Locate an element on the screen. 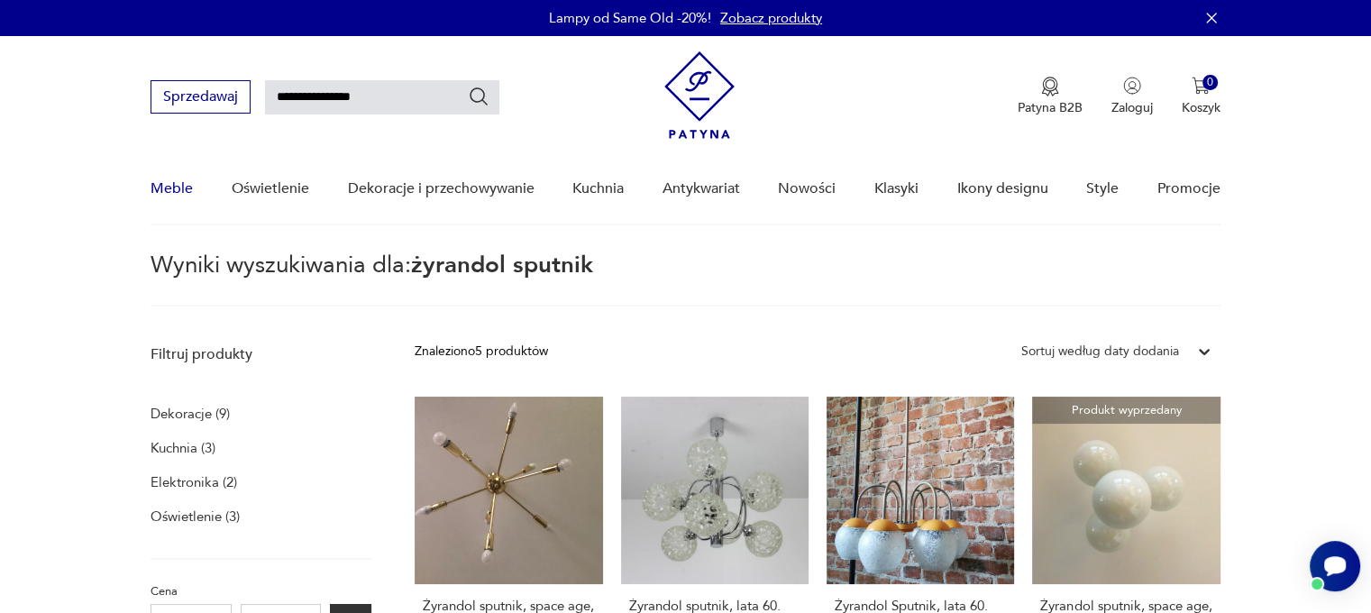 The width and height of the screenshot is (1371, 613). a: Style is located at coordinates (1103, 188).